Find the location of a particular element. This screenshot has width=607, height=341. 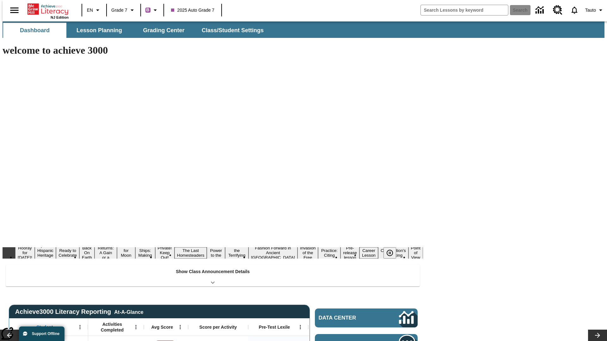

button: Slide 14 Mixed Practice: Citing Evidence is located at coordinates (329, 253).